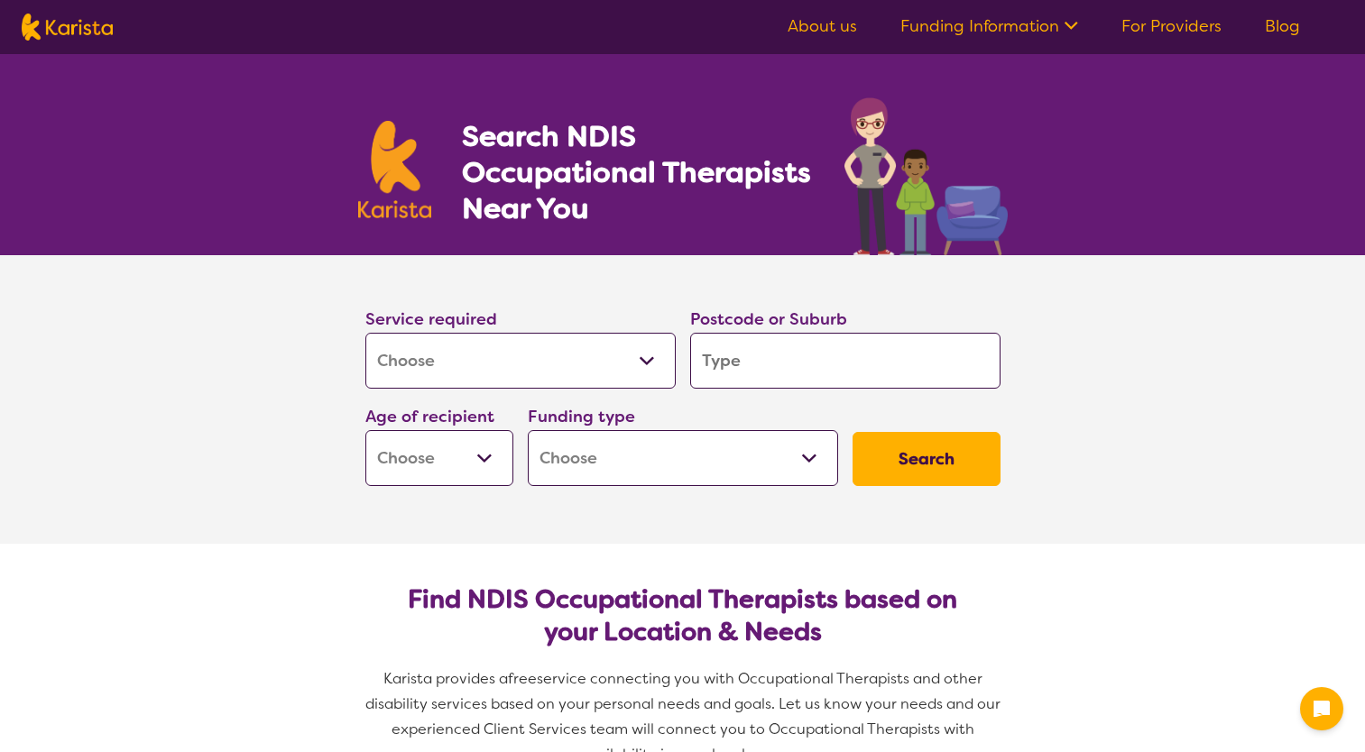 The height and width of the screenshot is (752, 1365). I want to click on a: For Providers, so click(1171, 26).